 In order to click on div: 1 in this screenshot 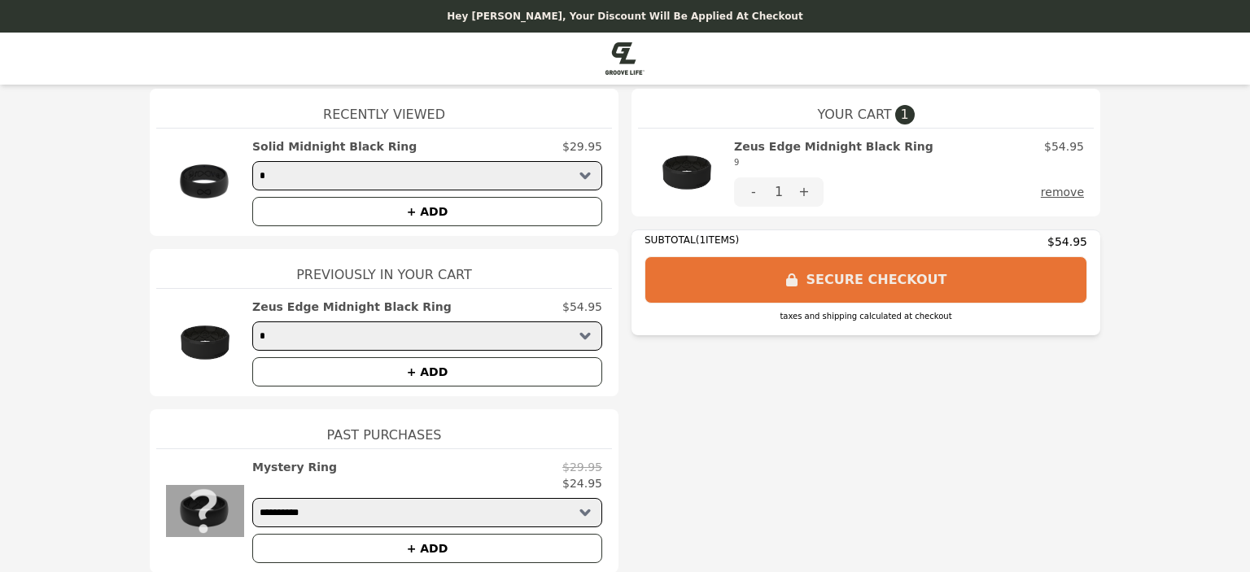, I will do `click(779, 192)`.